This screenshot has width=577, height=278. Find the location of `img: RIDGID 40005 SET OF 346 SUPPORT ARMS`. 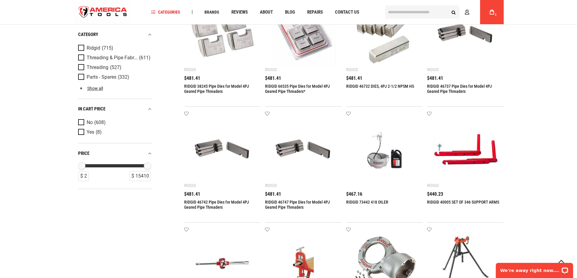

img: RIDGID 40005 SET OF 346 SUPPORT ARMS is located at coordinates (465, 150).